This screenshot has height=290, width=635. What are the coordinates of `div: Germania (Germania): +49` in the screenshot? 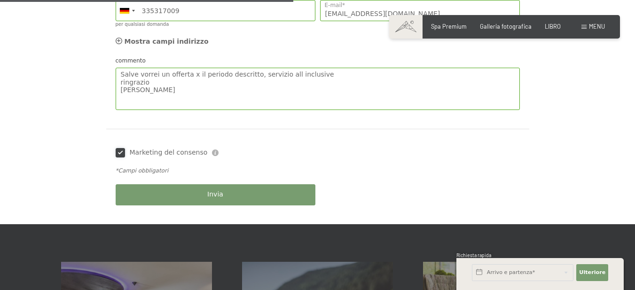 It's located at (127, 10).